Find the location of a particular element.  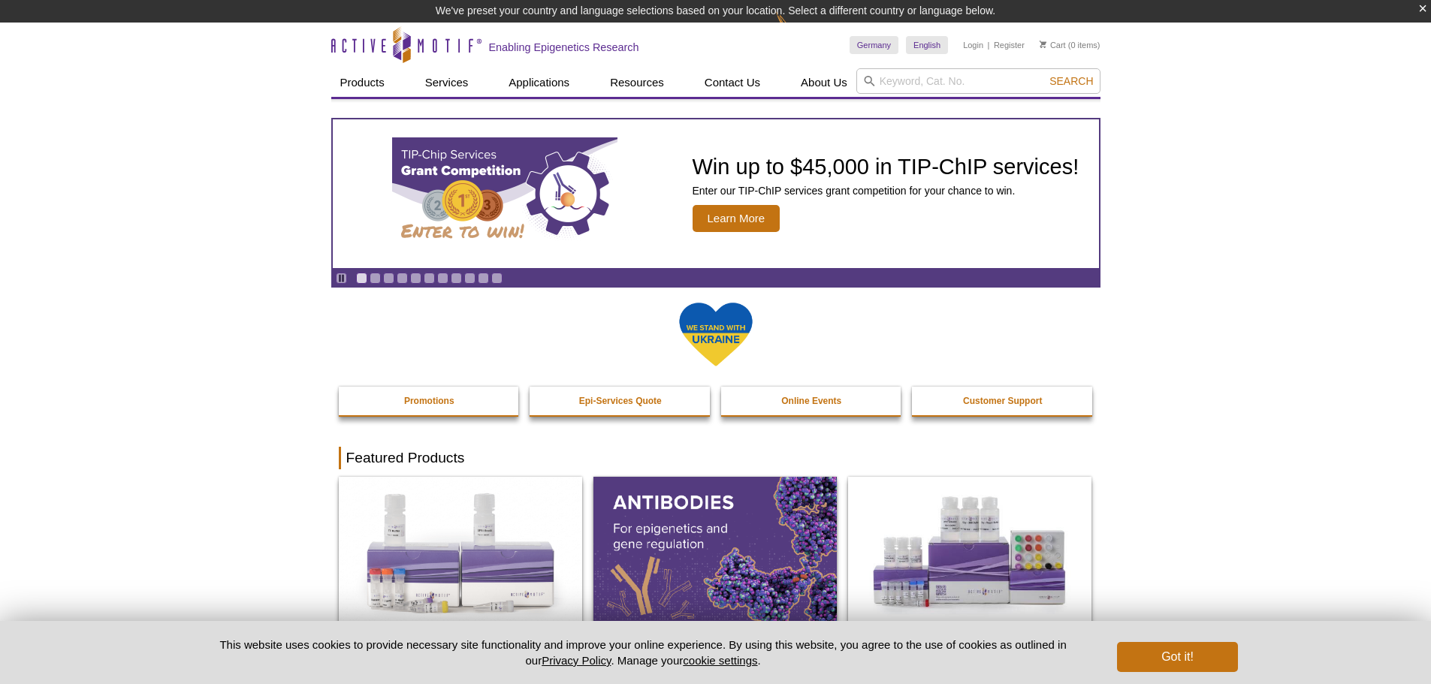

a: Go to slide 3 is located at coordinates (388, 278).